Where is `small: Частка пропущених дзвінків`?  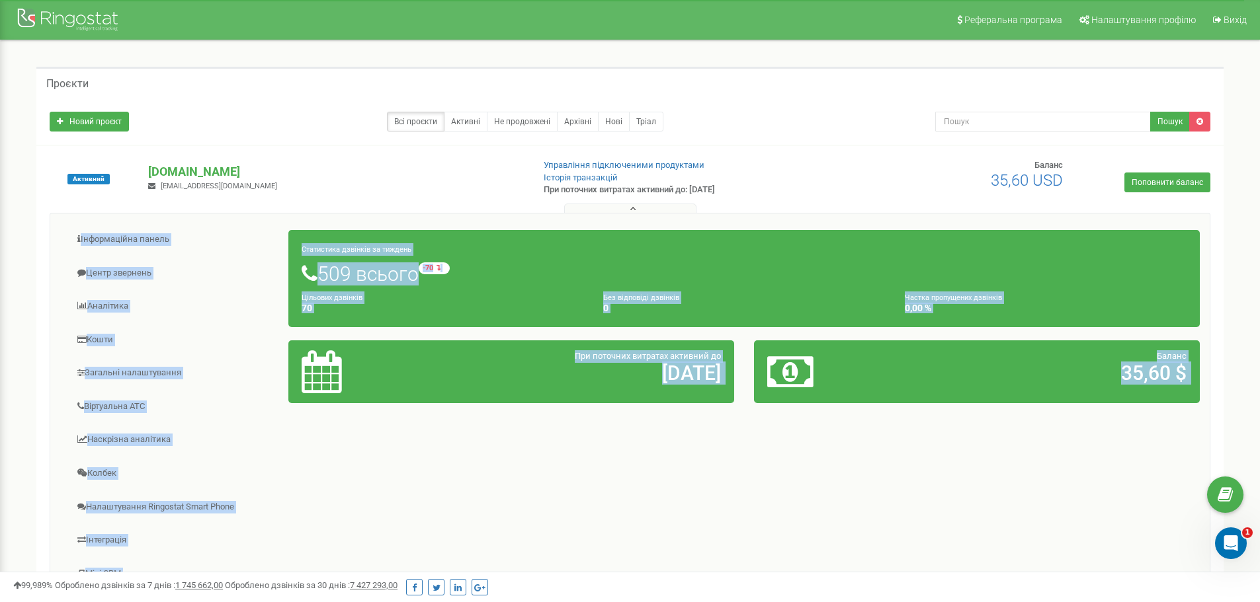 small: Частка пропущених дзвінків is located at coordinates (953, 298).